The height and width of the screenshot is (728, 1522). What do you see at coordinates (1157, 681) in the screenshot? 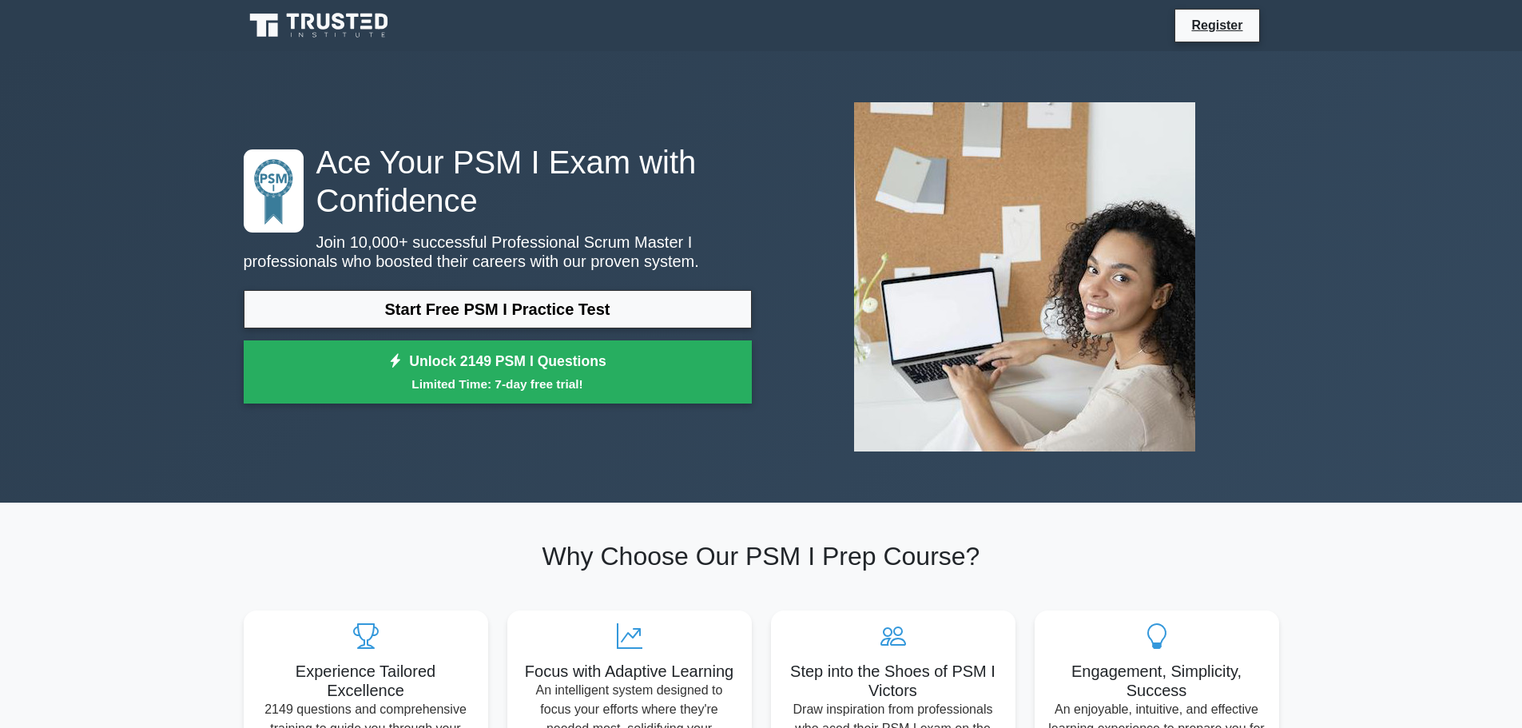
I see `h5: Engagement, Simplicity, Success` at bounding box center [1157, 681].